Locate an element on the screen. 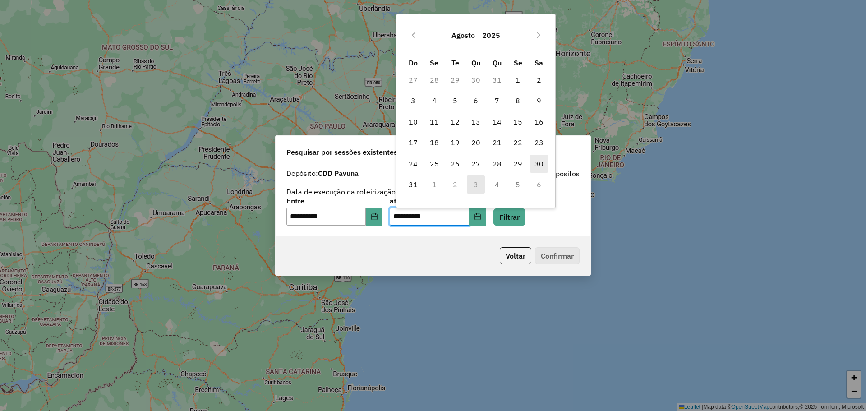 The image size is (866, 411). td: 10 is located at coordinates (413, 122).